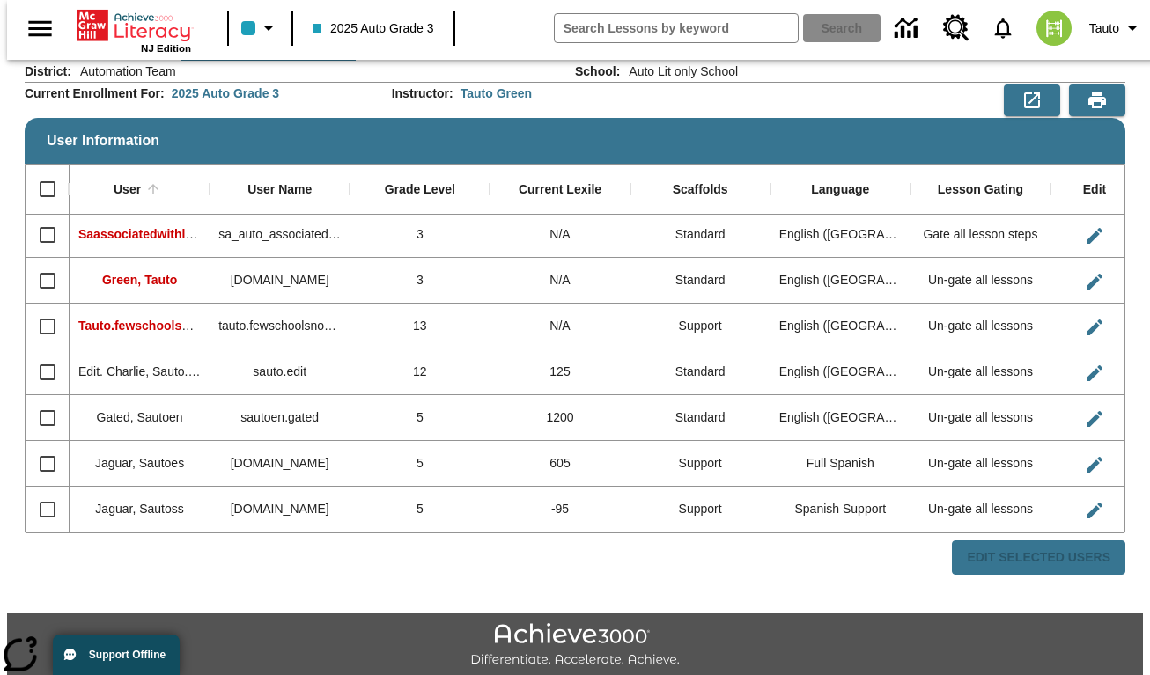 This screenshot has width=1150, height=675. I want to click on div: sautoen.gated, so click(279, 418).